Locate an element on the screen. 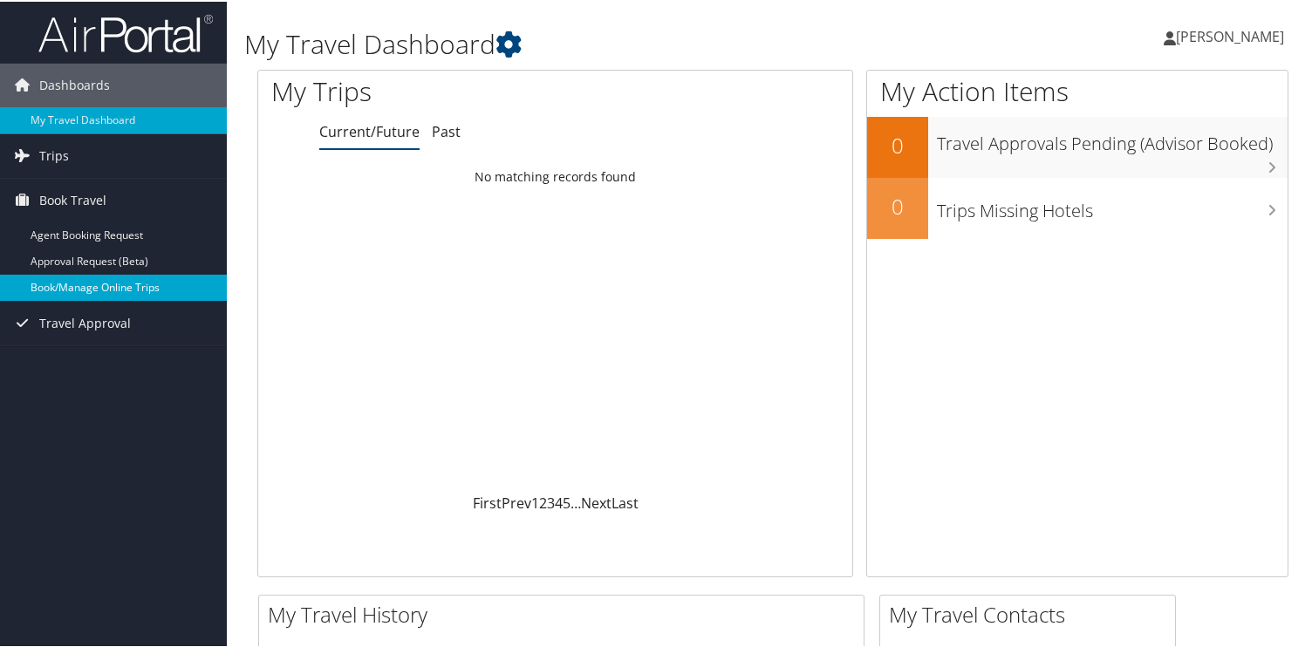 This screenshot has width=1312, height=647. h1: My Trips is located at coordinates (431, 90).